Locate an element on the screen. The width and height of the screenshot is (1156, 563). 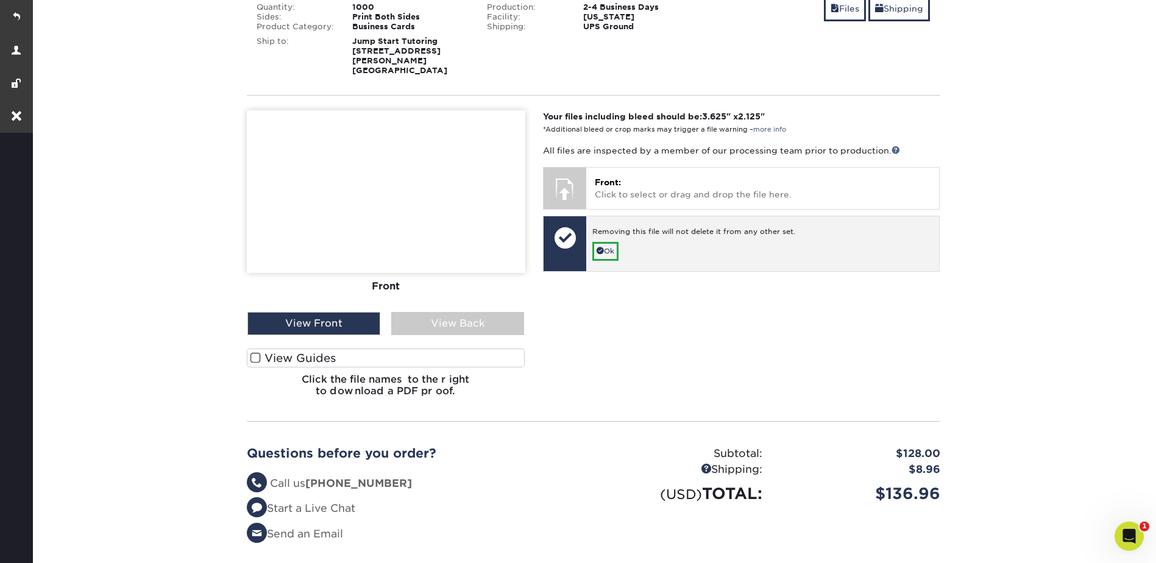
small: *Additional bleed or crop marks may trigger a file warning – is located at coordinates (664, 129).